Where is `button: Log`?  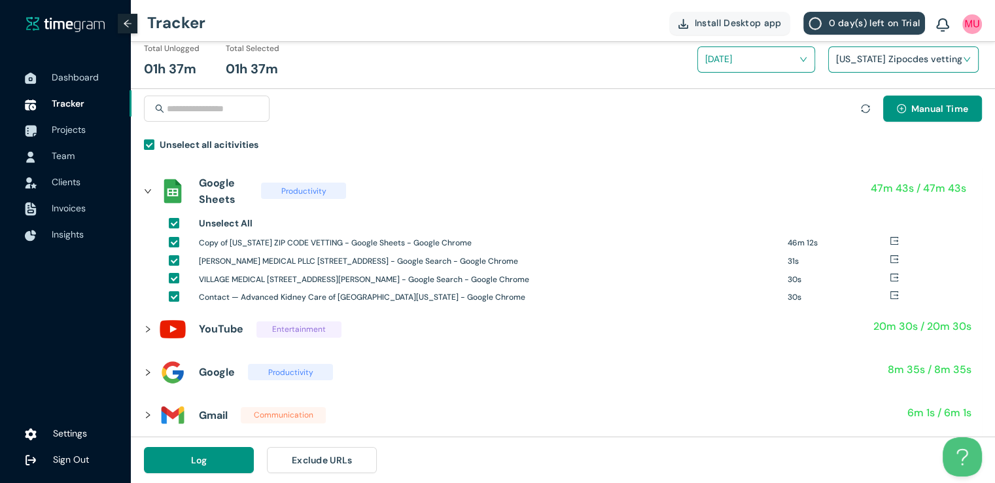
button: Log is located at coordinates (199, 460).